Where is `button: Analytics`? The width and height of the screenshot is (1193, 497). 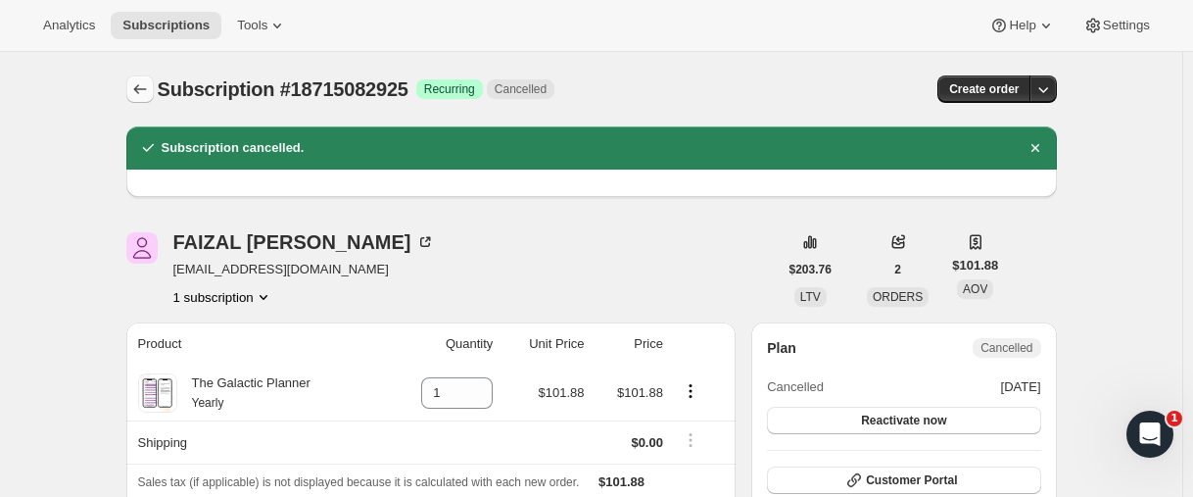
button: Analytics is located at coordinates (69, 25).